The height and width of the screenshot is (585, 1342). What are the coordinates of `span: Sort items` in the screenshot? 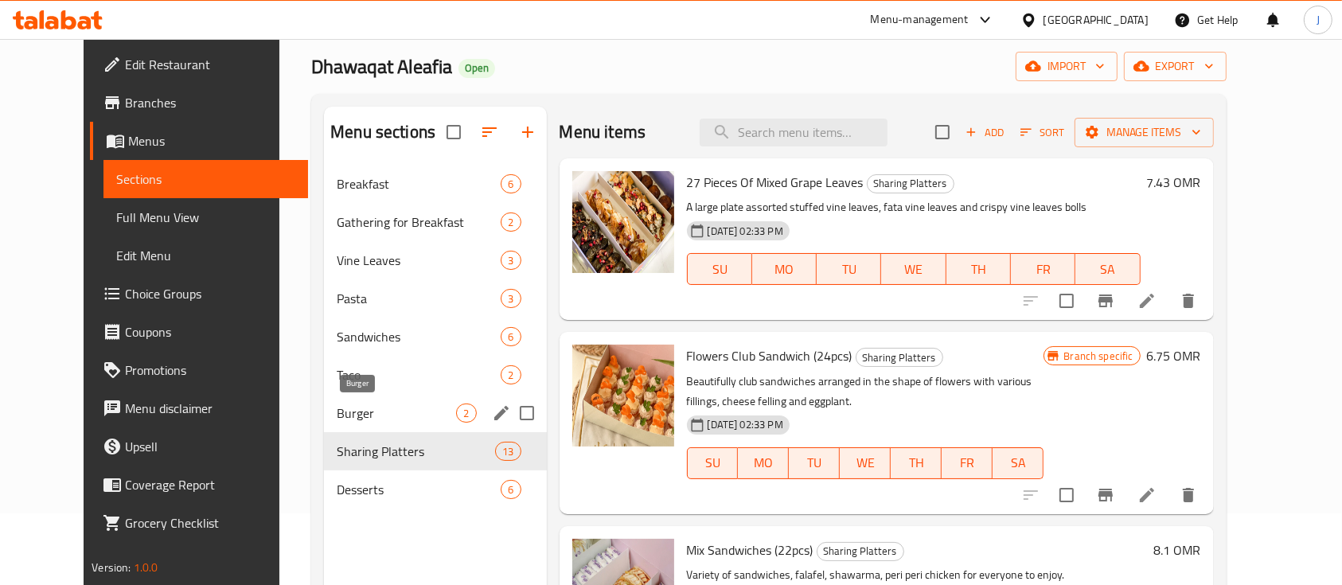 It's located at (1042, 132).